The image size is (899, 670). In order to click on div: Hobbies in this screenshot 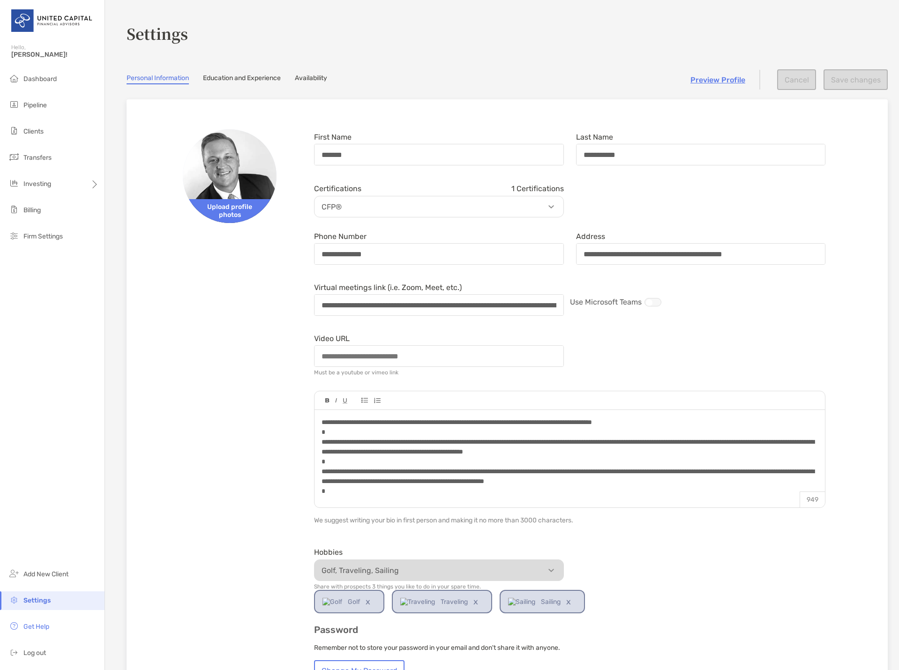, I will do `click(439, 552)`.